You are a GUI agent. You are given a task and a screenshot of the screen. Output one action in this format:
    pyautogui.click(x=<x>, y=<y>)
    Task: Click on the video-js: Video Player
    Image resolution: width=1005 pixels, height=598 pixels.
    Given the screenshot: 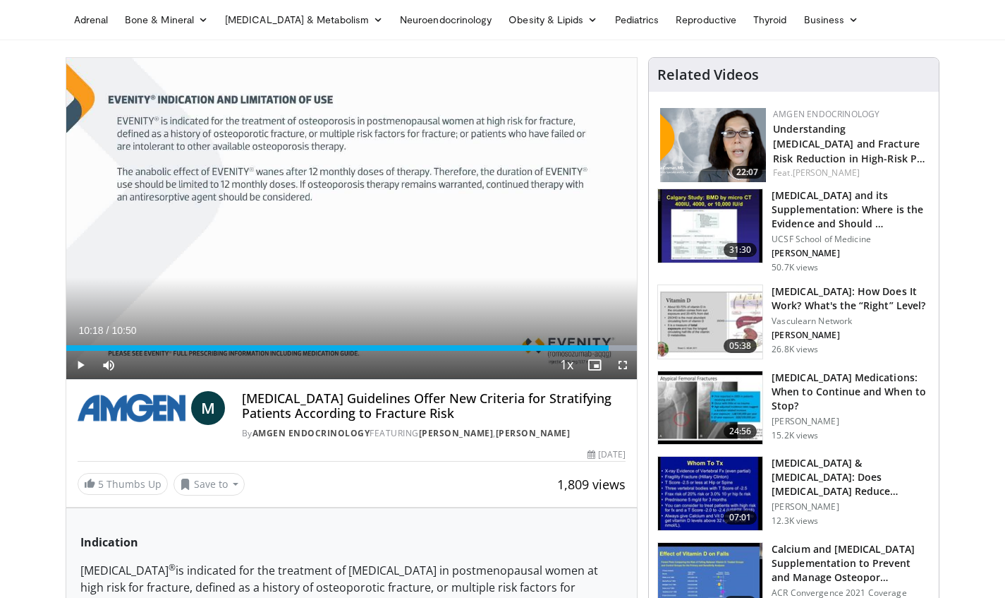 What is the action you would take?
    pyautogui.click(x=352, y=219)
    